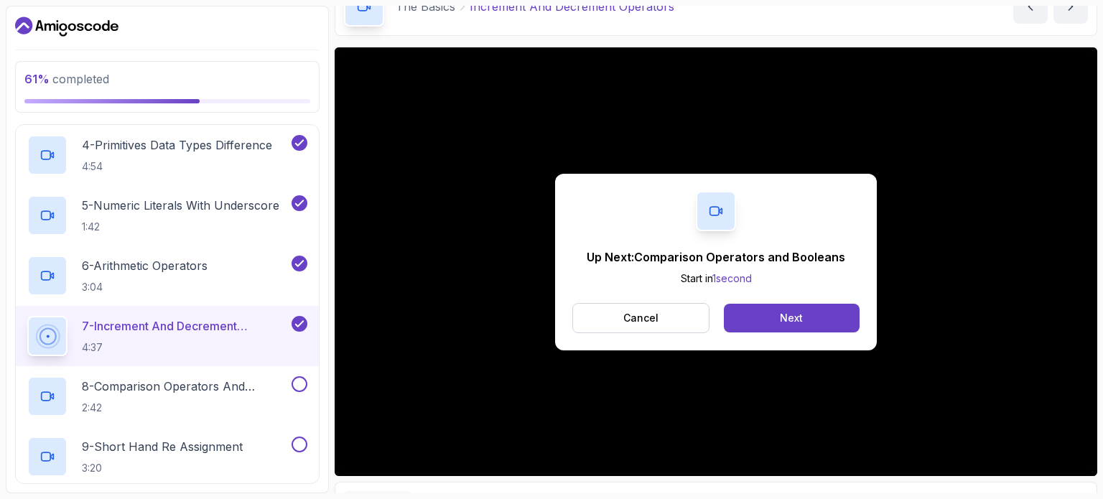 This screenshot has width=1103, height=499. I want to click on p: 6 - Arithmetic Operators, so click(144, 266).